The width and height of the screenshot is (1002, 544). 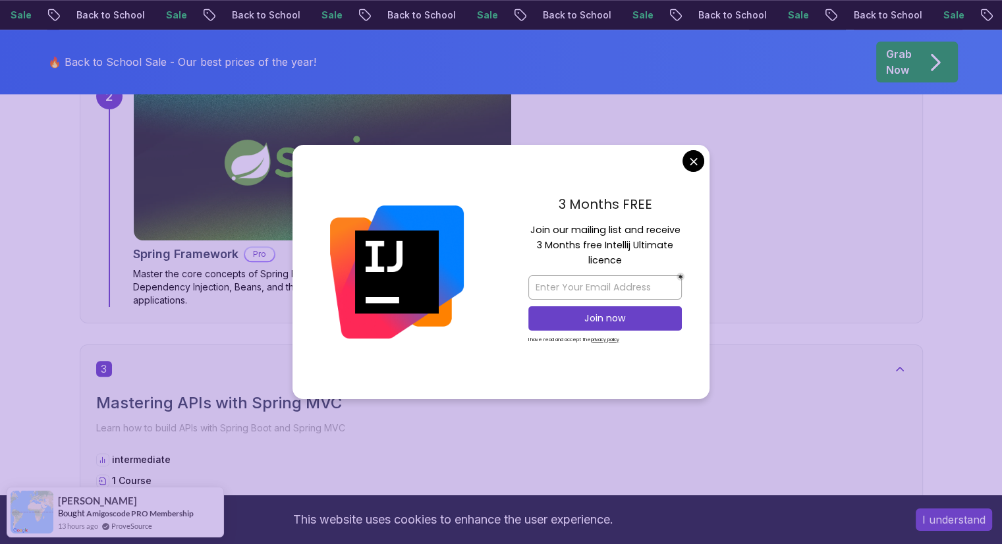 I want to click on p: intermediate, so click(x=141, y=460).